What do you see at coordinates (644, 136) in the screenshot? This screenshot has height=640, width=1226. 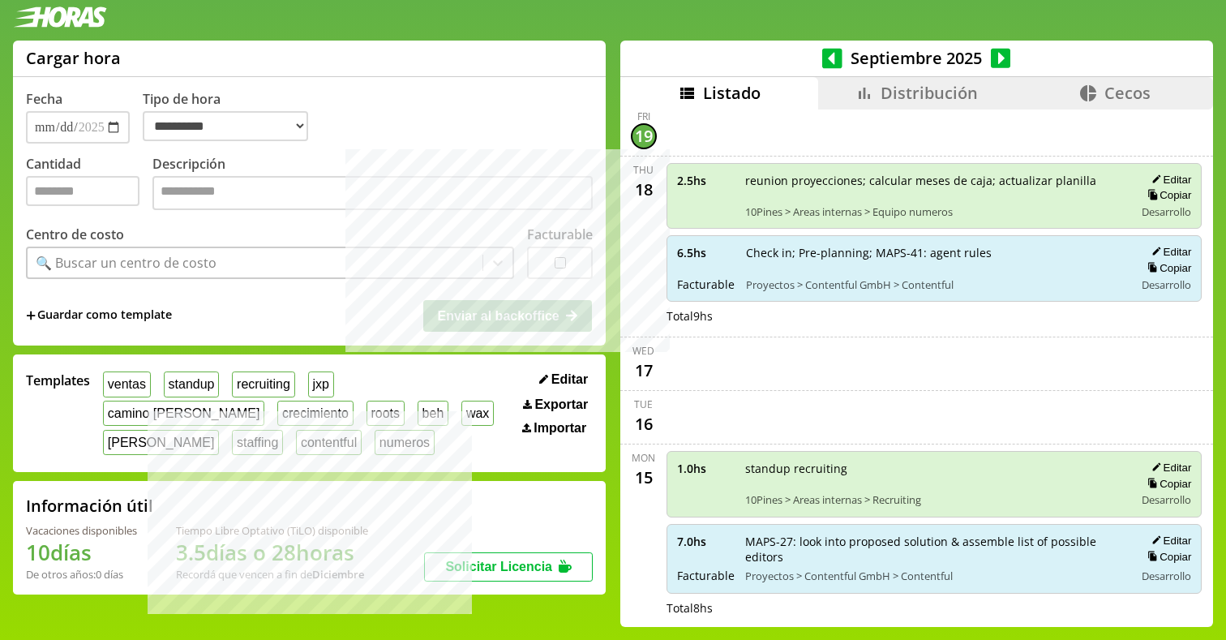 I see `div: 19` at bounding box center [644, 136].